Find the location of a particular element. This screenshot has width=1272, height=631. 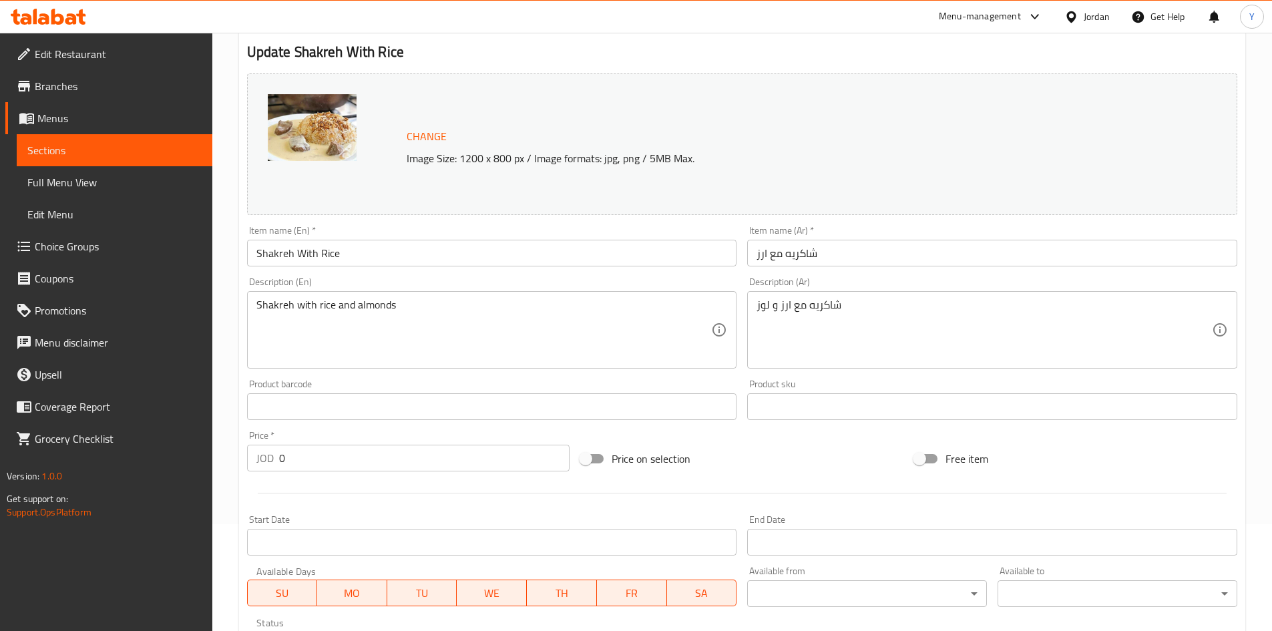

input: Please enter price is located at coordinates (425, 458).